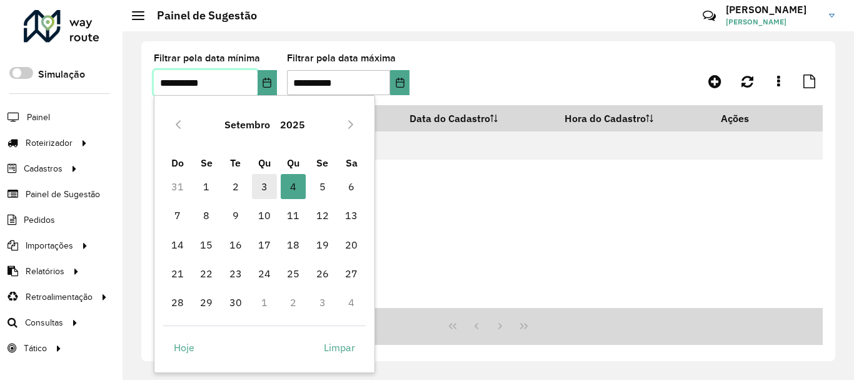  I want to click on label: Simulação, so click(61, 74).